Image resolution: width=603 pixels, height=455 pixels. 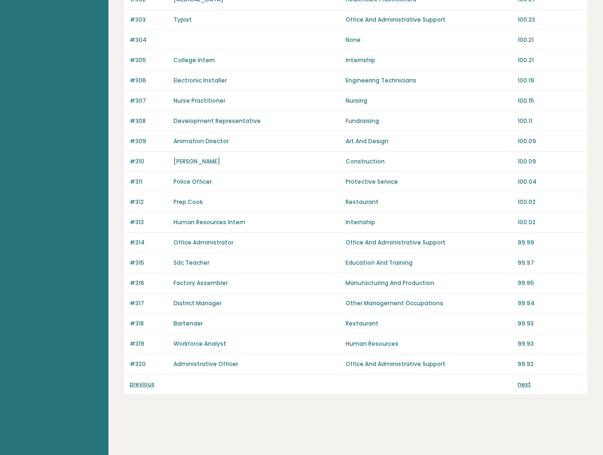 What do you see at coordinates (148, 141) in the screenshot?
I see `p: #309` at bounding box center [148, 141].